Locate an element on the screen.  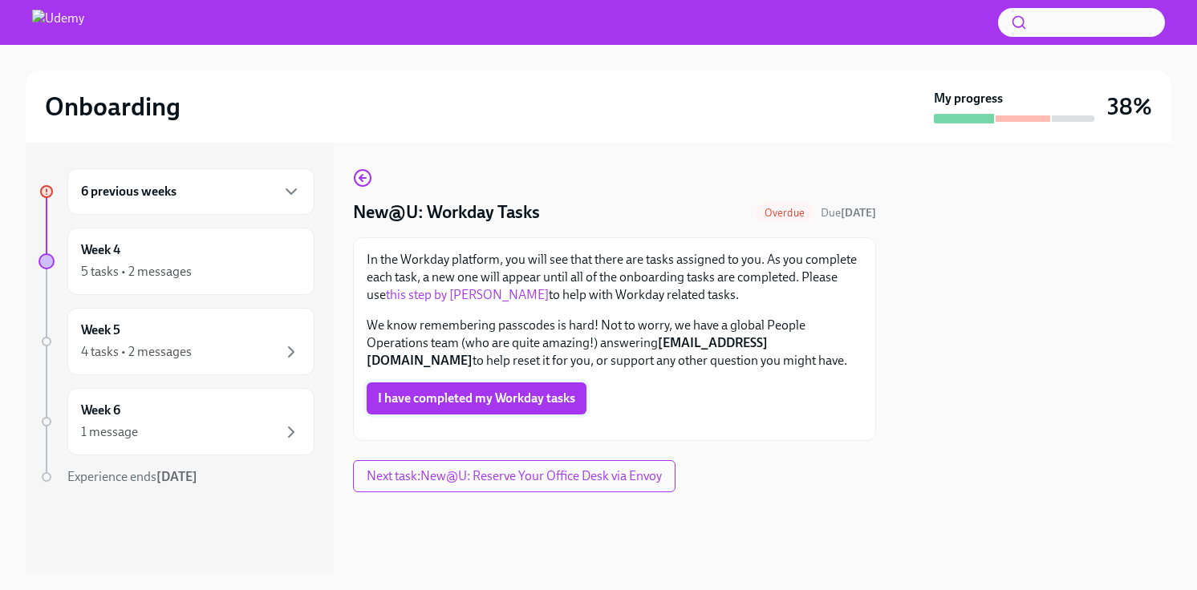
button: I have completed my Workday tasks is located at coordinates (476, 399).